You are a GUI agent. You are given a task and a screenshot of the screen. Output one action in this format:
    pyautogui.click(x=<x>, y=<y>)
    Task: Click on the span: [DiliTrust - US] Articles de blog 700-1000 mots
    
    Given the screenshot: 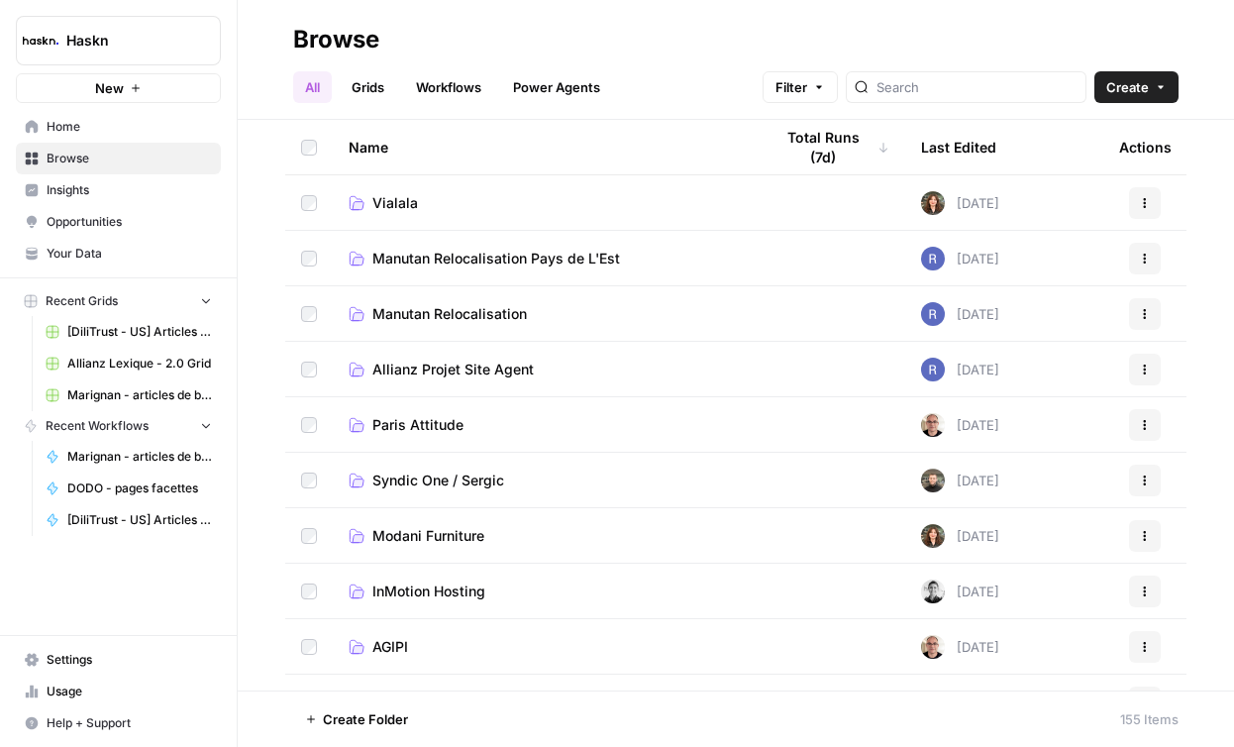 What is the action you would take?
    pyautogui.click(x=140, y=520)
    